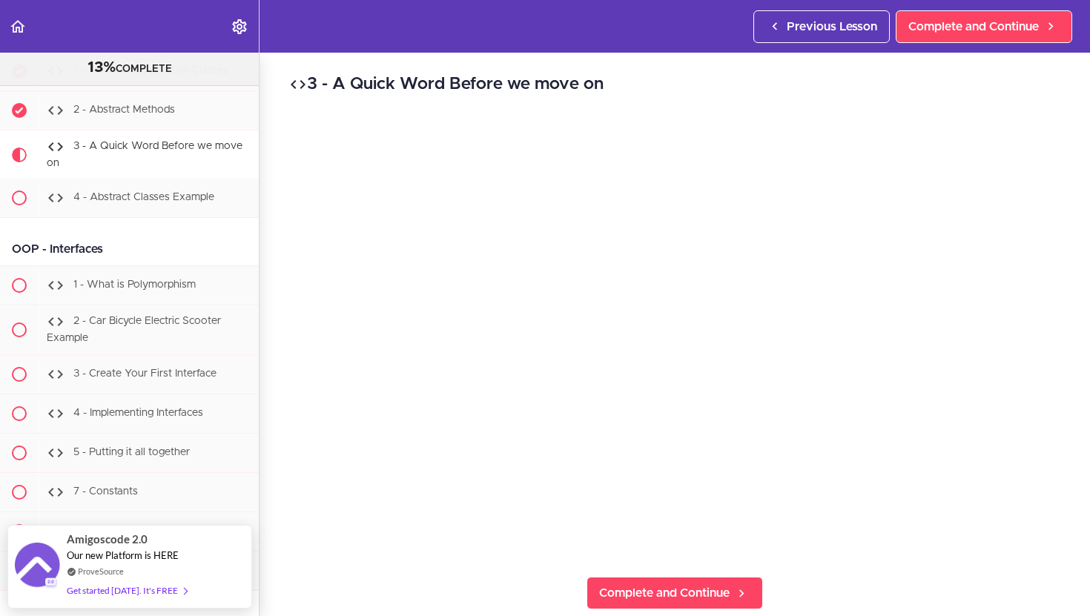 Image resolution: width=1090 pixels, height=616 pixels. Describe the element at coordinates (675, 85) in the screenshot. I see `h2: 3 - A Quick Word Before we move on` at that location.